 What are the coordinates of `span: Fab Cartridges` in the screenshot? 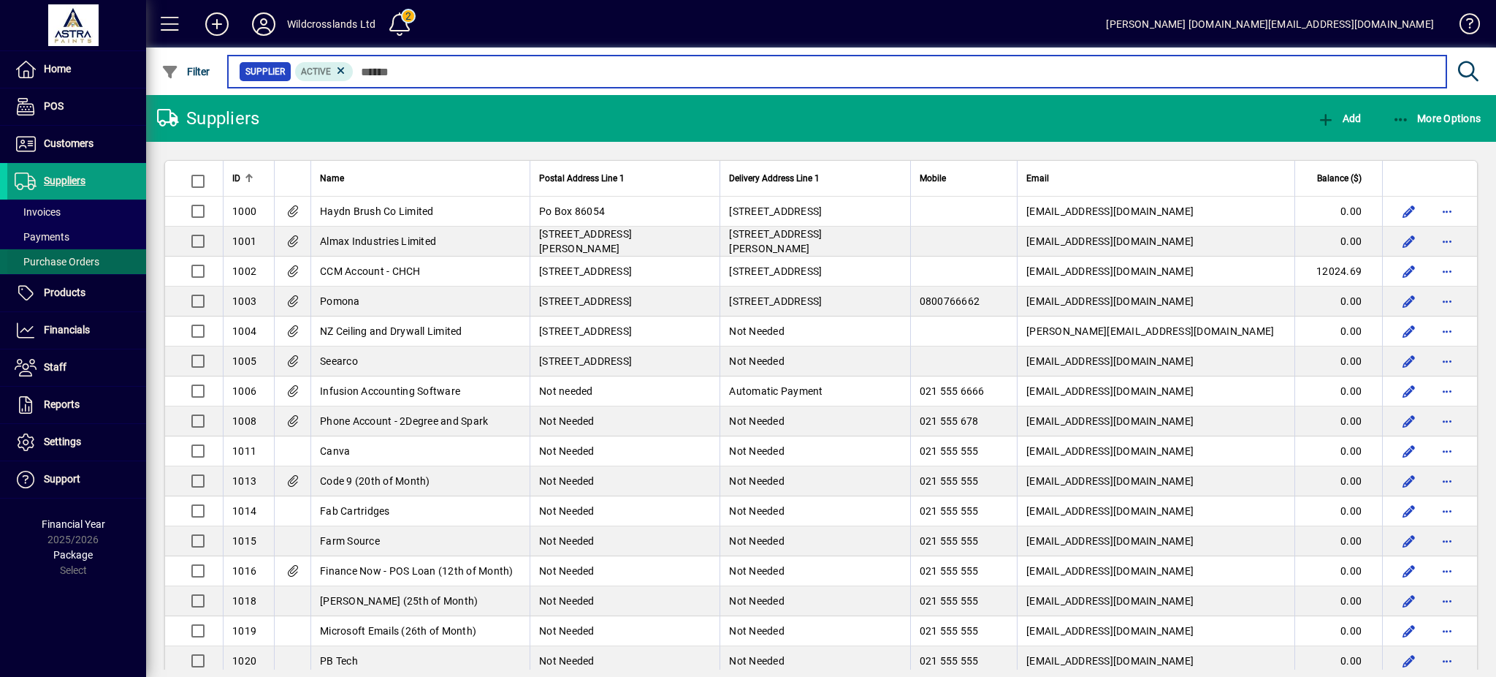 It's located at (355, 511).